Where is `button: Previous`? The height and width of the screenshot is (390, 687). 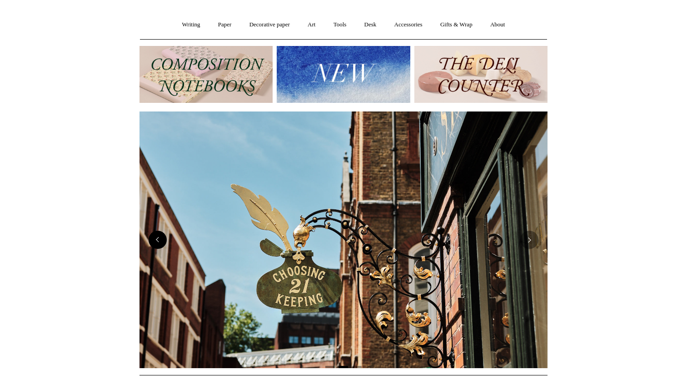
button: Previous is located at coordinates (158, 240).